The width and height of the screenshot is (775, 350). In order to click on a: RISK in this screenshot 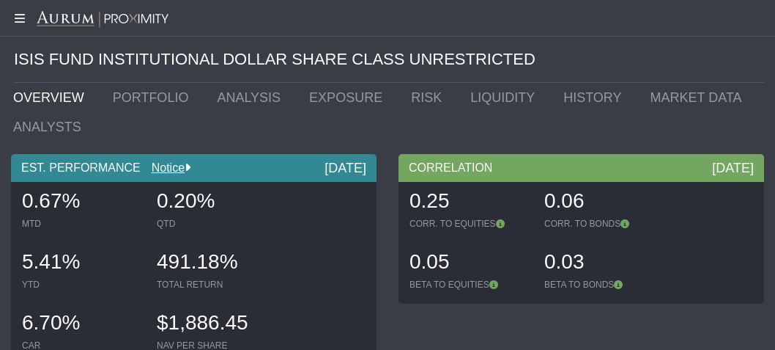, I will do `click(429, 97)`.